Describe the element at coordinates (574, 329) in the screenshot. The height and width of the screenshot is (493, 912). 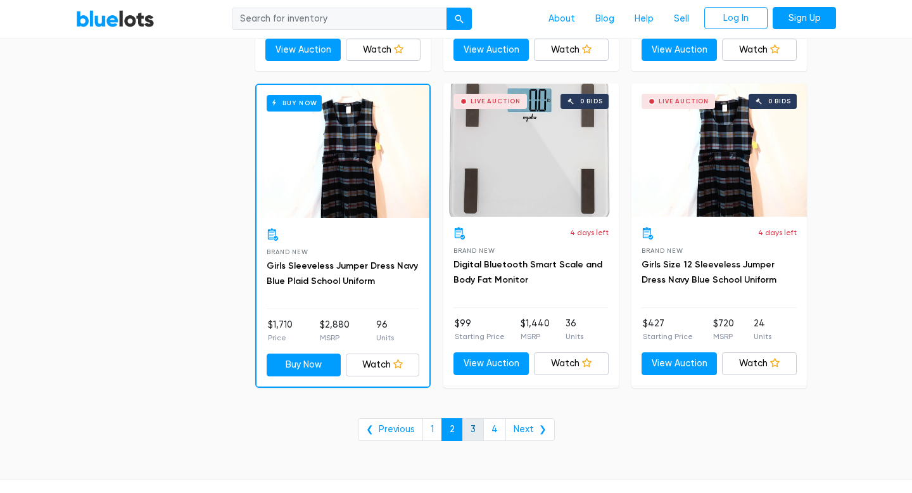
I see `li: 36` at that location.